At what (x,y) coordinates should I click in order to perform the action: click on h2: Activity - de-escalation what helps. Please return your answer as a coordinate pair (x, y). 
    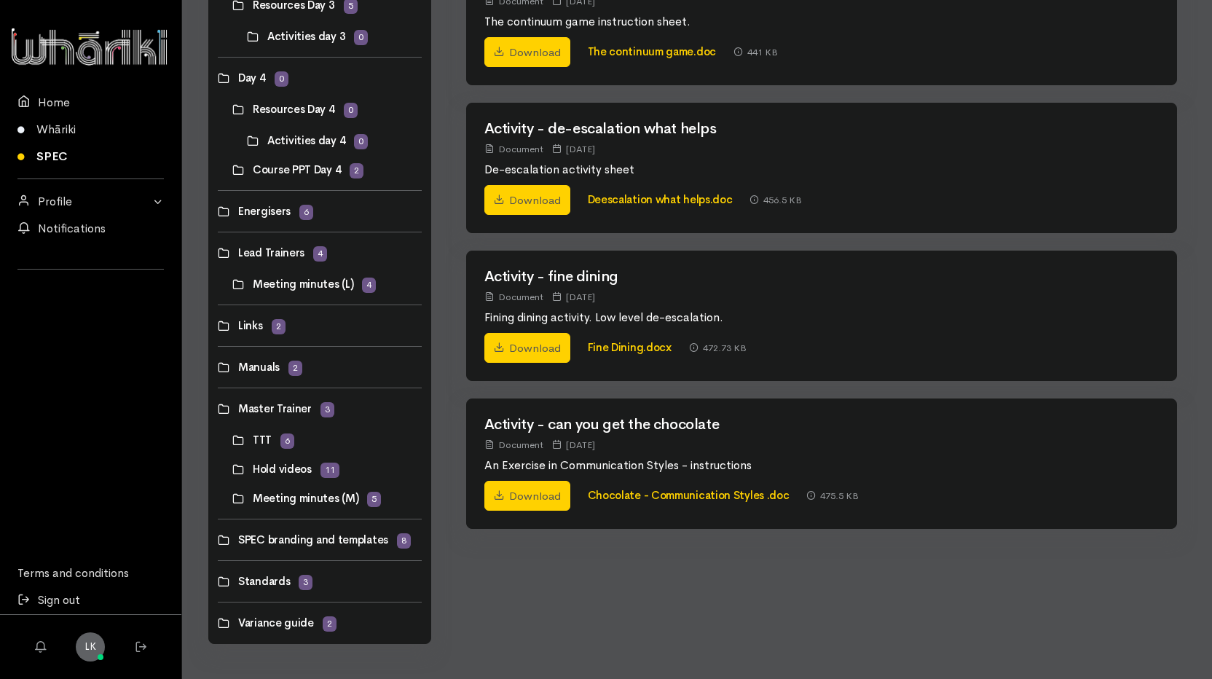
    Looking at the image, I should click on (822, 129).